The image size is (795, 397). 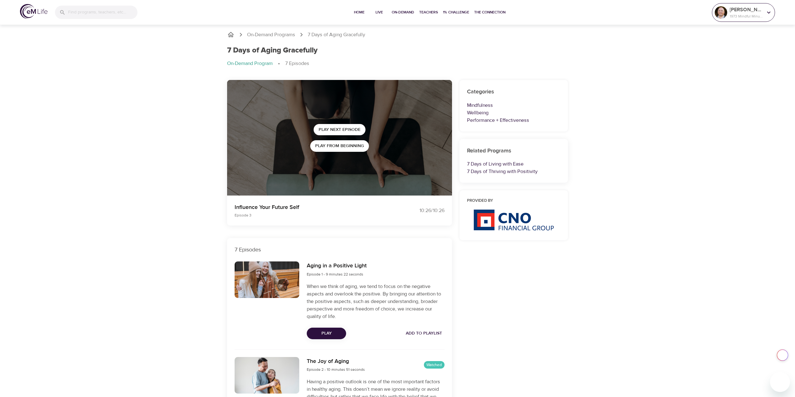 What do you see at coordinates (250, 63) in the screenshot?
I see `p: On-Demand Program` at bounding box center [250, 63].